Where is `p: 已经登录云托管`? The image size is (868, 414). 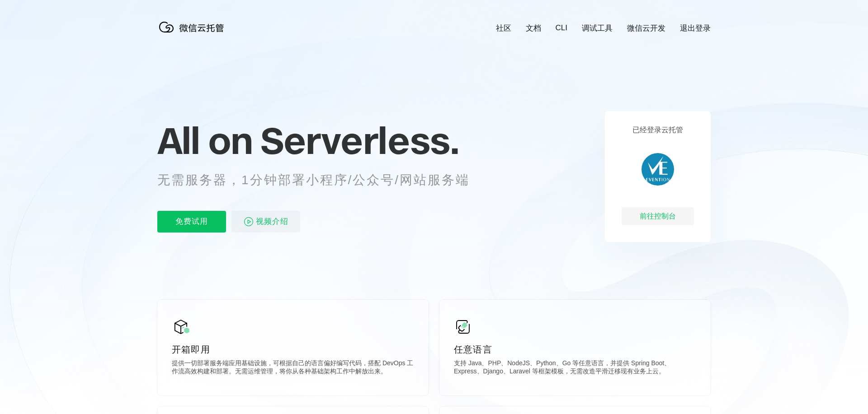 p: 已经登录云托管 is located at coordinates (658, 130).